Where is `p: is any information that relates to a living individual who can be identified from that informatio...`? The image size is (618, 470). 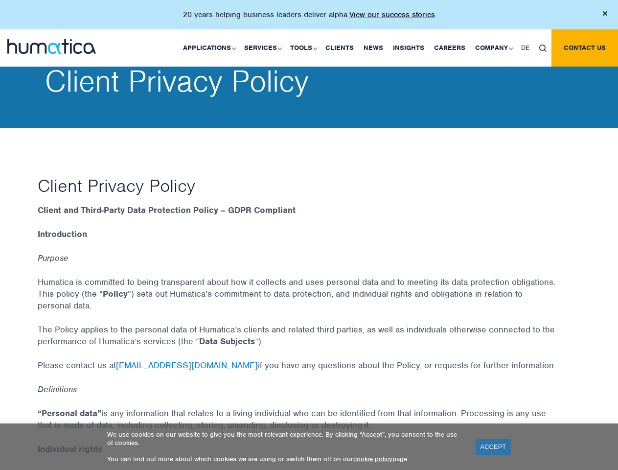
p: is any information that relates to a living individual who can be identified from that informatio... is located at coordinates (309, 425).